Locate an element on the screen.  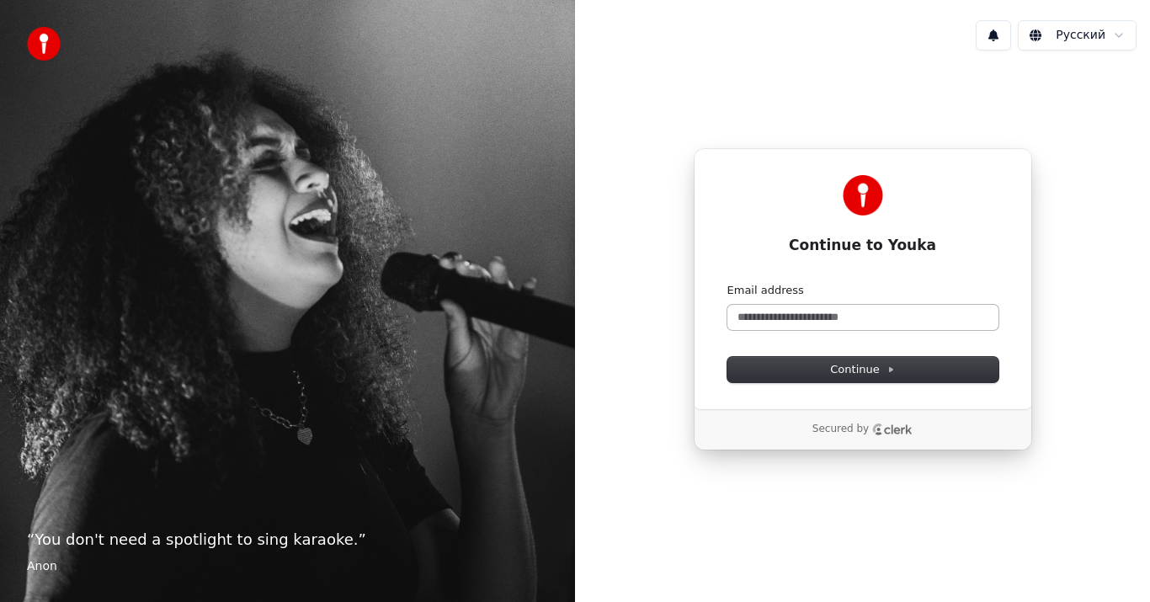
img: Youka is located at coordinates (863, 195).